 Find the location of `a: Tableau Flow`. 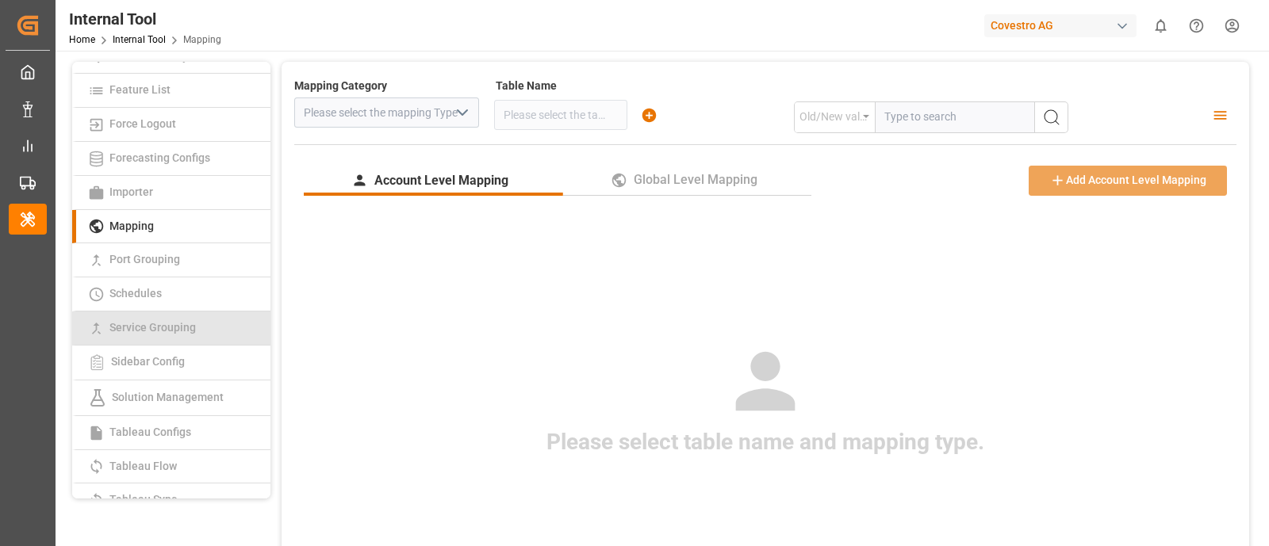

a: Tableau Flow is located at coordinates (171, 467).